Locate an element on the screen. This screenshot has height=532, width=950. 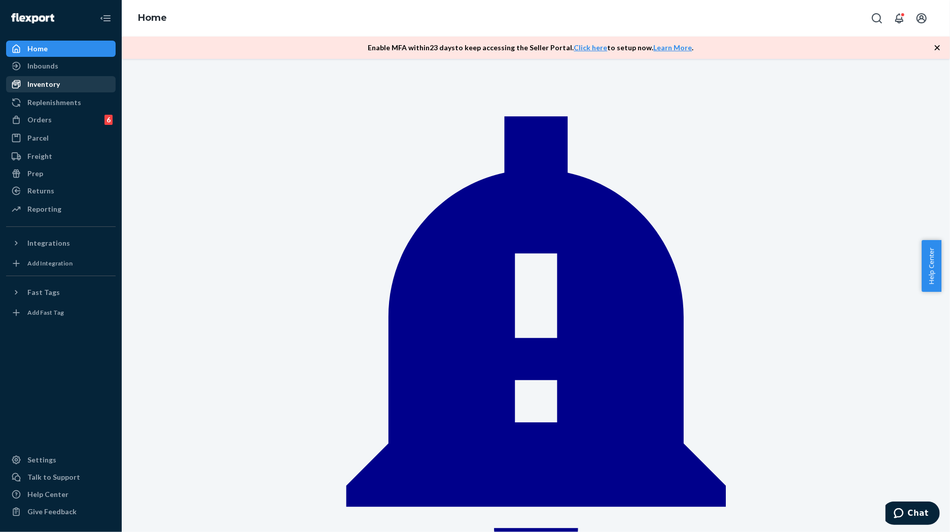
a: Inbounds is located at coordinates (61, 66).